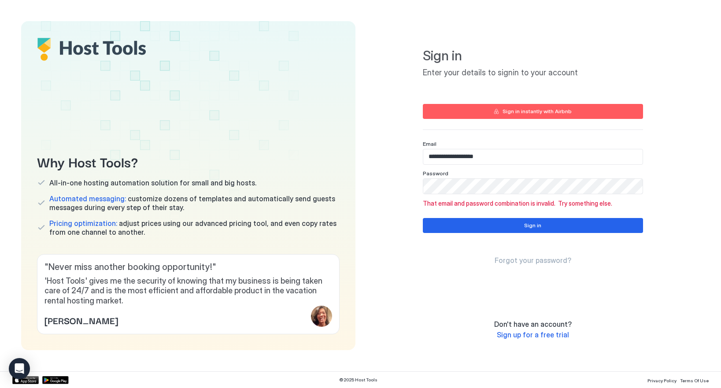 This screenshot has height=388, width=721. What do you see at coordinates (188, 291) in the screenshot?
I see `span: 'Host Tools' gives me the security of knowing that my business is being taken care of 24/7 and is...` at bounding box center [188, 291].